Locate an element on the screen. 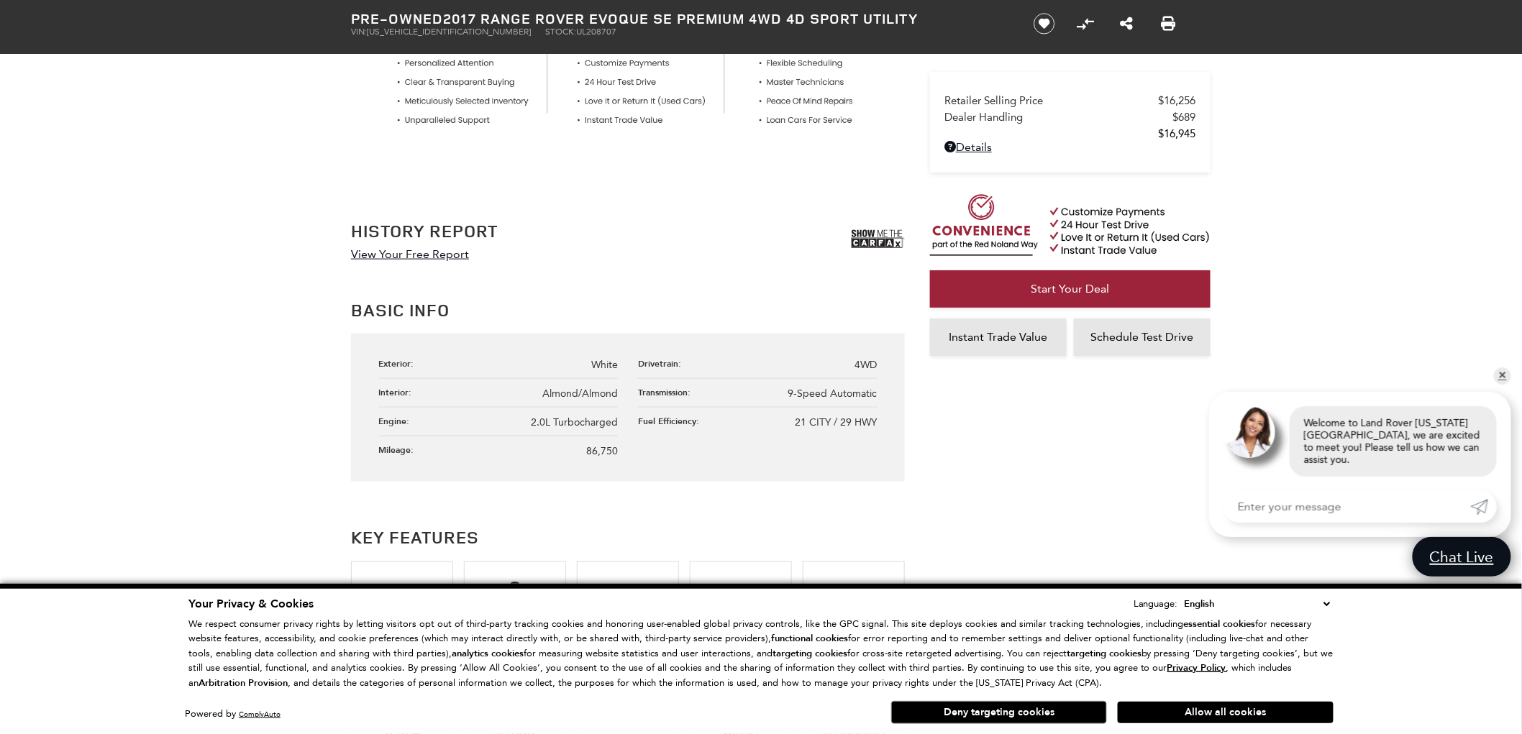 This screenshot has width=1522, height=734. button: Save vehicle is located at coordinates (1044, 24).